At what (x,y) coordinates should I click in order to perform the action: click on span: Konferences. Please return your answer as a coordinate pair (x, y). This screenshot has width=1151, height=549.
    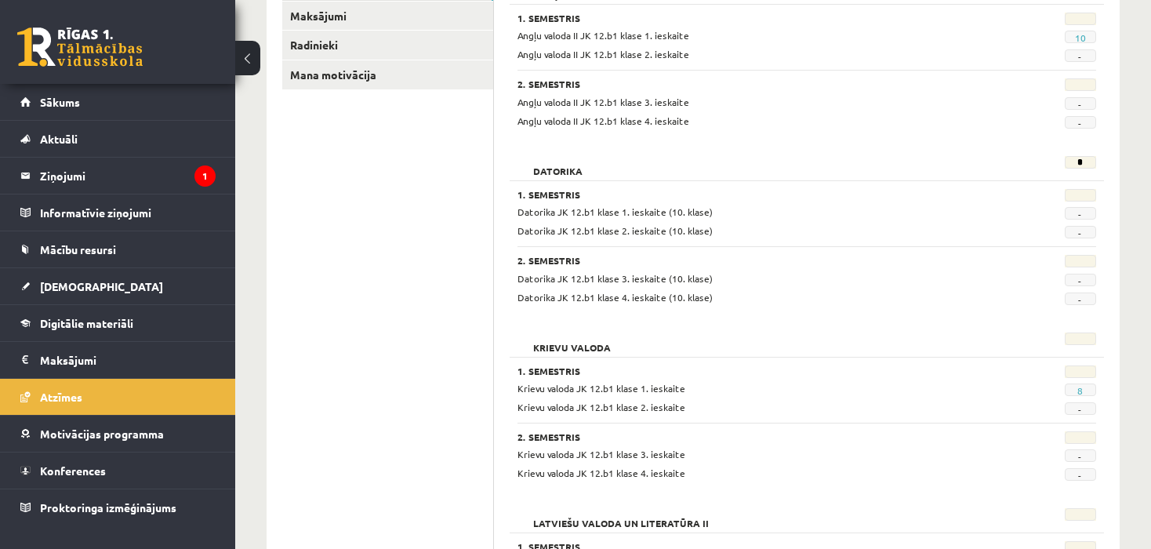
    Looking at the image, I should click on (73, 470).